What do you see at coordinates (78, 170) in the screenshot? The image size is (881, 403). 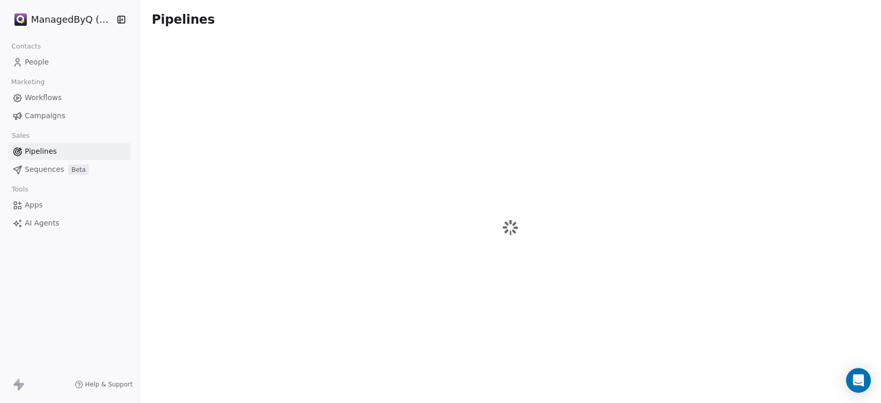 I see `span: Beta` at bounding box center [78, 170].